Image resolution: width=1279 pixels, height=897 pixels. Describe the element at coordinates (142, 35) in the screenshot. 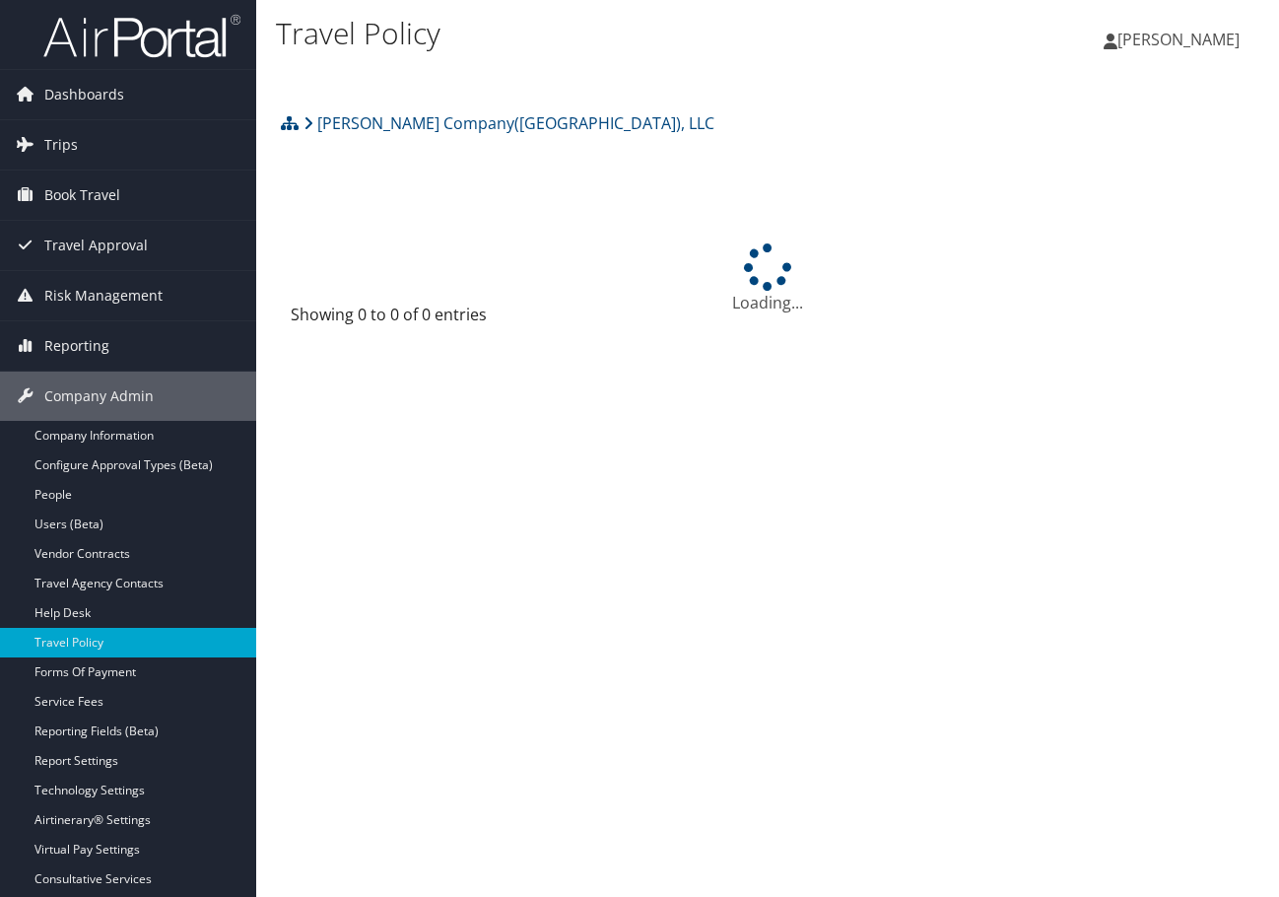

I see `img: airportal-logo.png` at that location.